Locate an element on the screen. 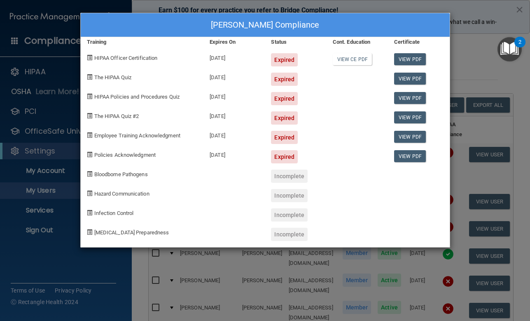 Image resolution: width=530 pixels, height=321 pixels. button: Open Resource Center, 2 new notifications is located at coordinates (510, 49).